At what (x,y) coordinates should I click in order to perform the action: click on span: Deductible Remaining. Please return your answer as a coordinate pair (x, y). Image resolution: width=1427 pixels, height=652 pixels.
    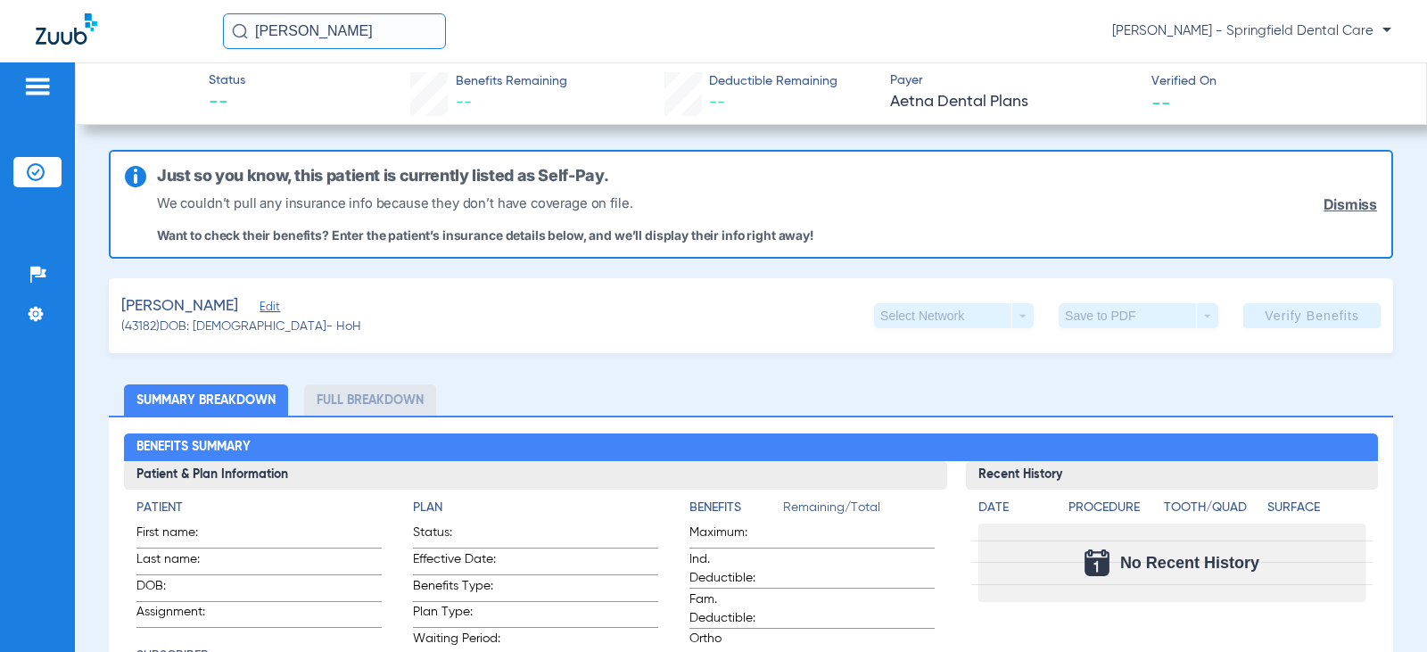
    Looking at the image, I should click on (773, 81).